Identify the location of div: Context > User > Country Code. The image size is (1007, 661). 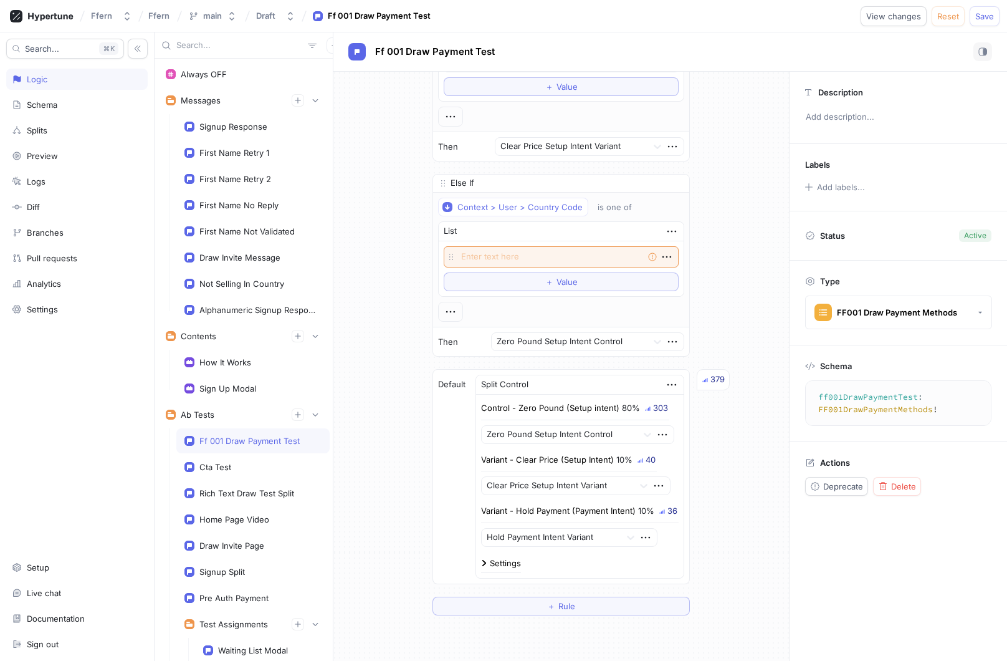
(520, 207).